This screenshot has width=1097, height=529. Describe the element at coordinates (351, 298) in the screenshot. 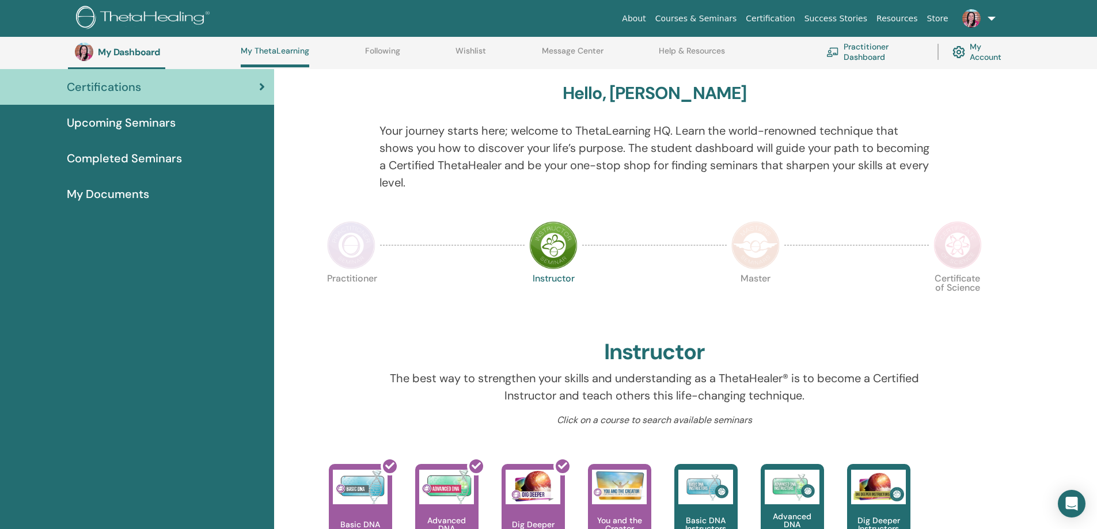

I see `p: Practitioner` at that location.